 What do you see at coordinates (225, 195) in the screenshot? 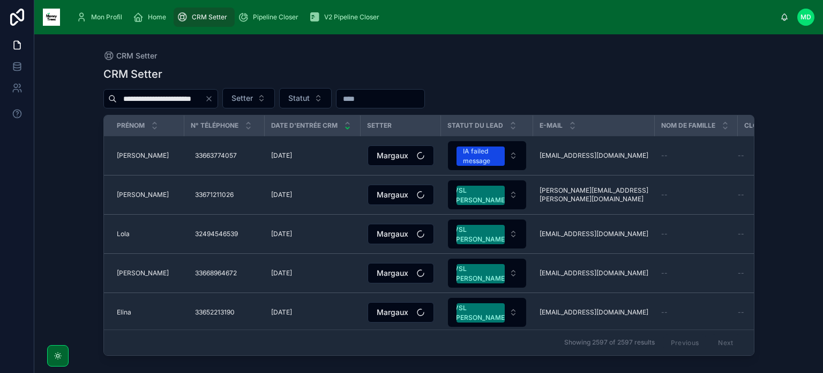
I see `a: 33671211026` at bounding box center [225, 195].